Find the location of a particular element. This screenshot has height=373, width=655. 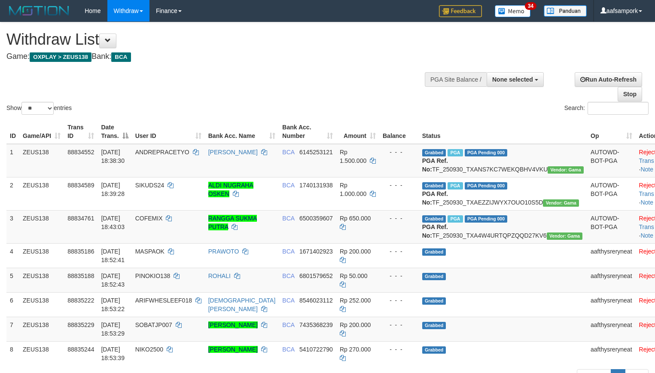

a: ROHALI is located at coordinates (219, 276).